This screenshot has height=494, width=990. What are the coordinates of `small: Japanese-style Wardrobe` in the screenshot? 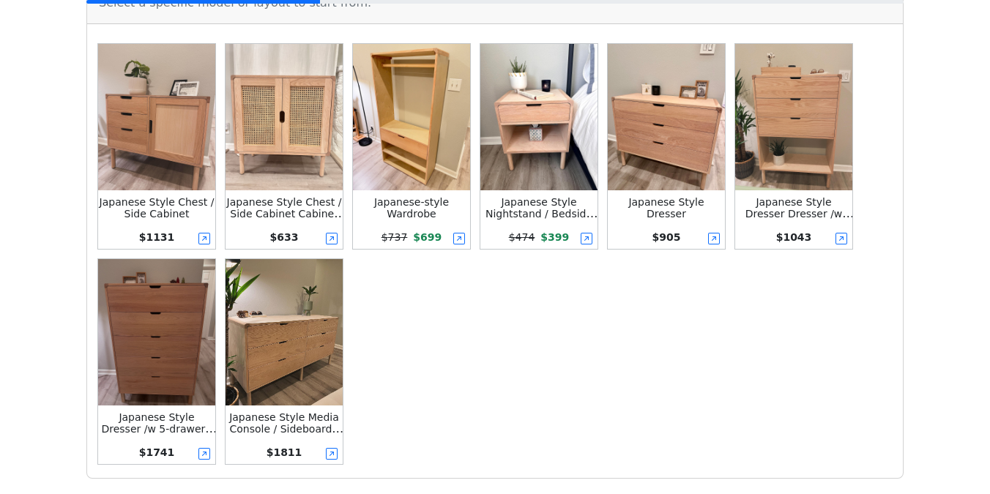 It's located at (412, 208).